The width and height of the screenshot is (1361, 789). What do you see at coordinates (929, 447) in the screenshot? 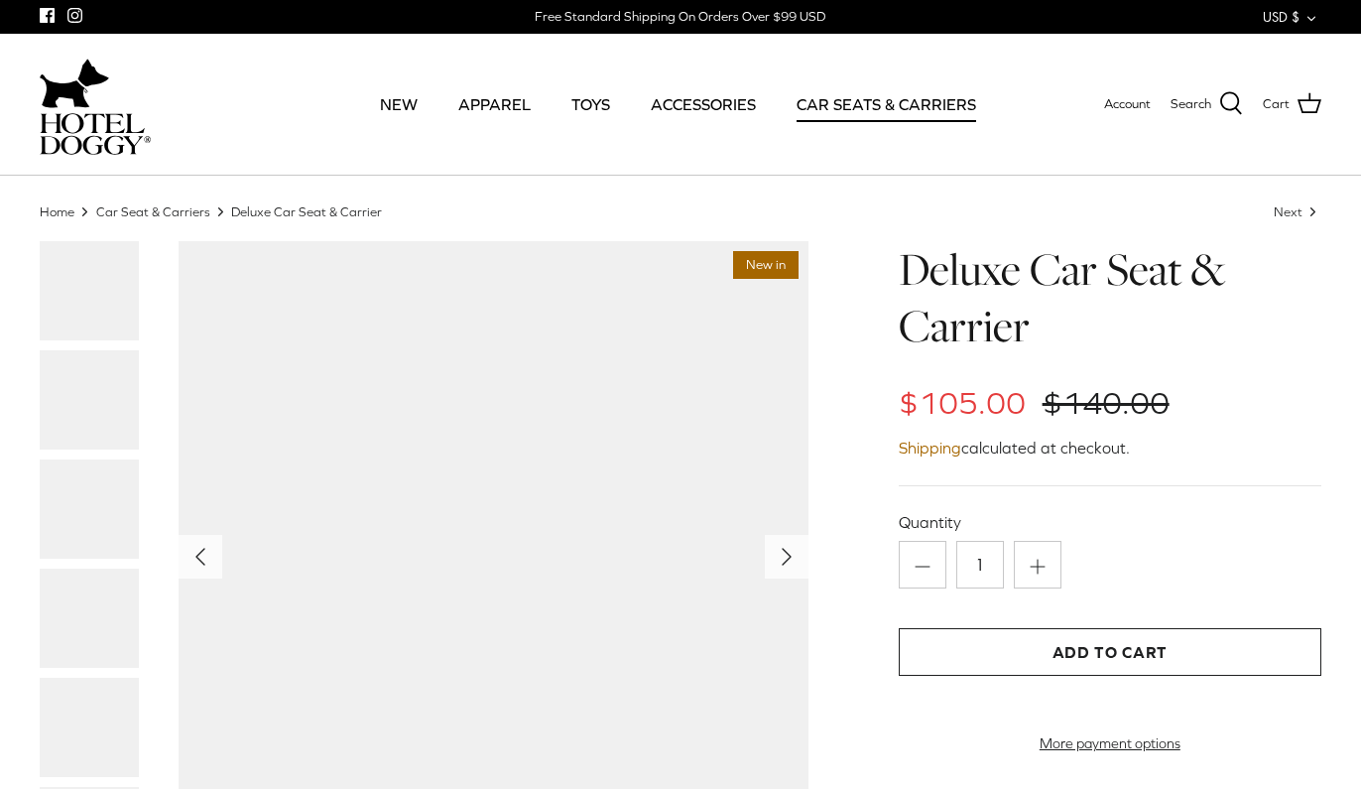
I see `a: Shipping` at bounding box center [929, 447].